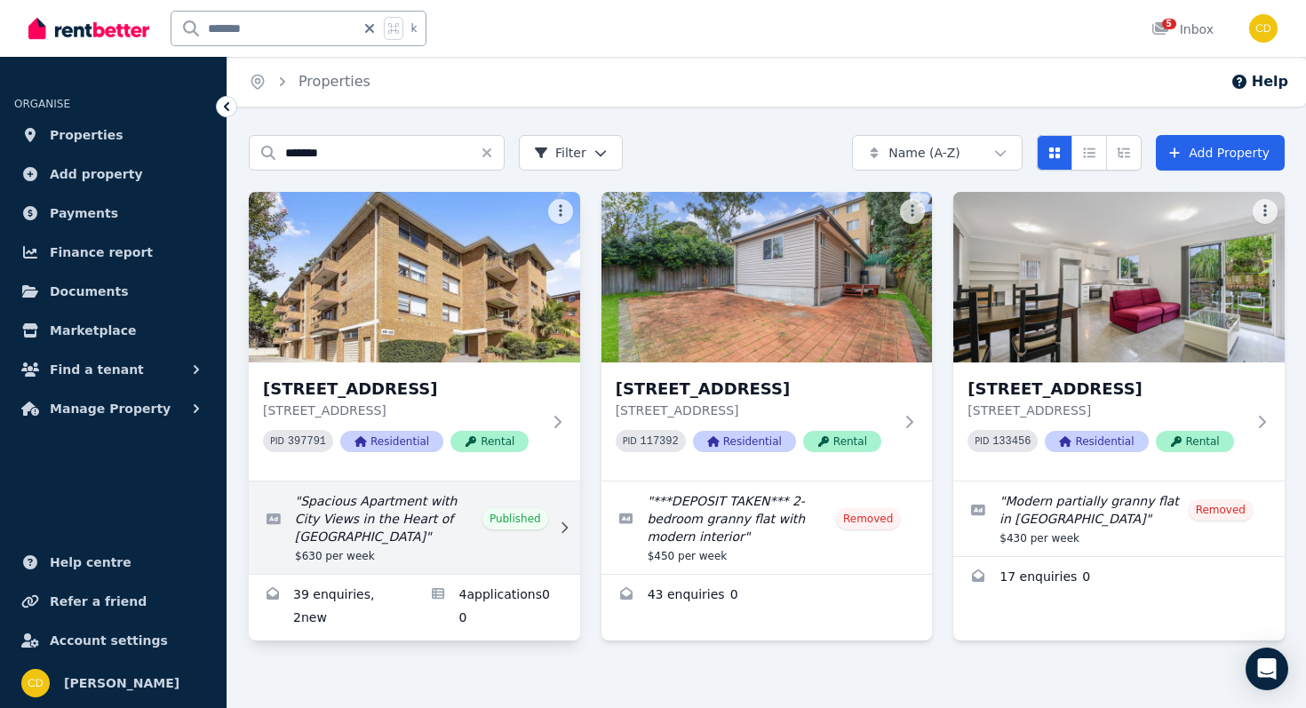  Describe the element at coordinates (1259, 82) in the screenshot. I see `button: Help` at that location.